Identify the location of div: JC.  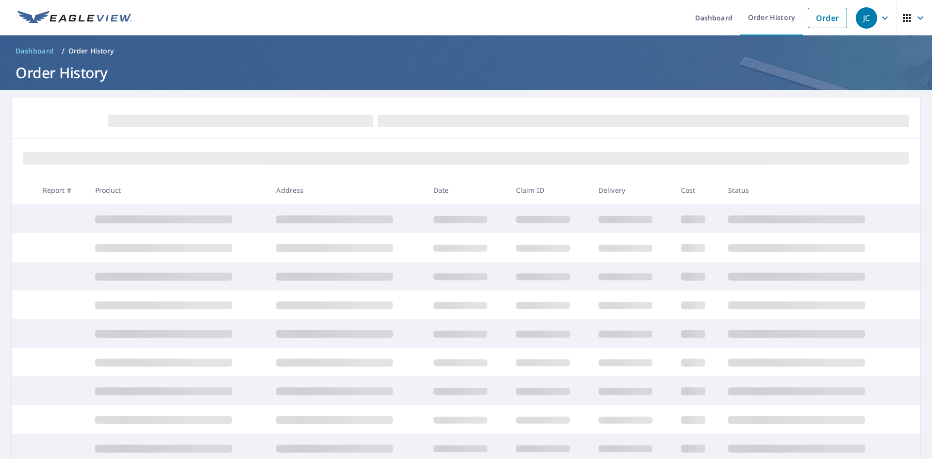
(866, 18).